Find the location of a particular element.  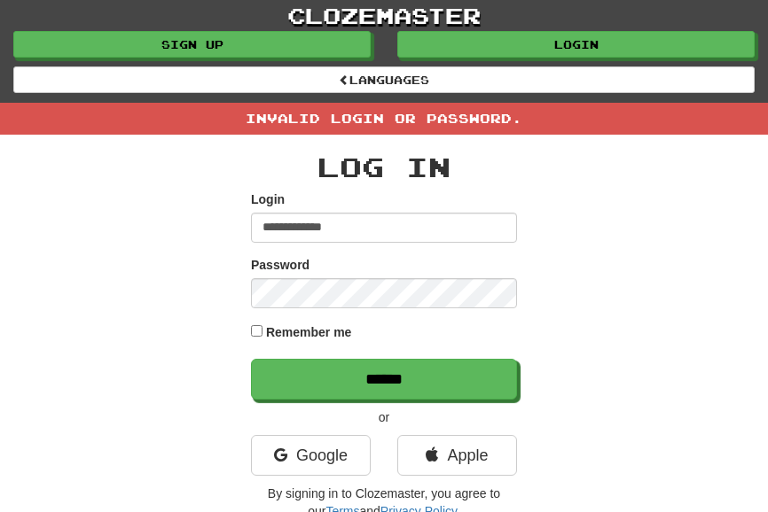

a: Login is located at coordinates (575, 44).